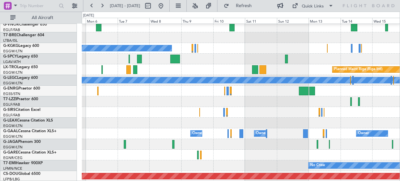 The height and width of the screenshot is (181, 400). What do you see at coordinates (25, 25) in the screenshot?
I see `a: G-VNORChallenger 650` at bounding box center [25, 25].